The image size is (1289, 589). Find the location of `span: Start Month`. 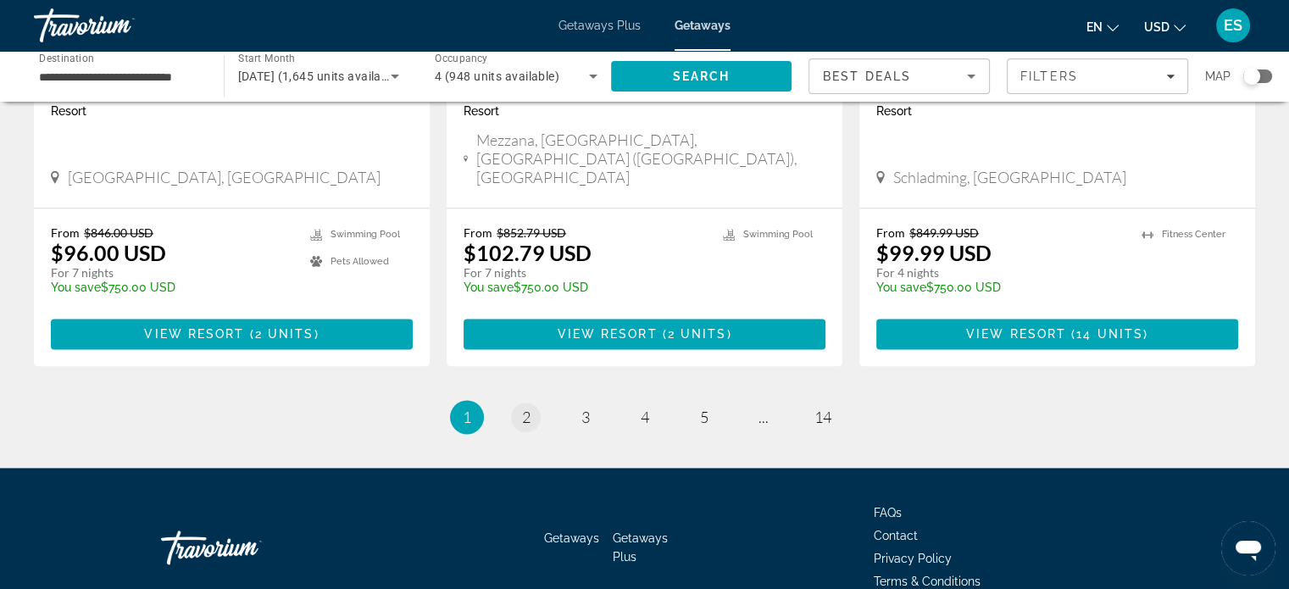

span: Start Month is located at coordinates (266, 58).